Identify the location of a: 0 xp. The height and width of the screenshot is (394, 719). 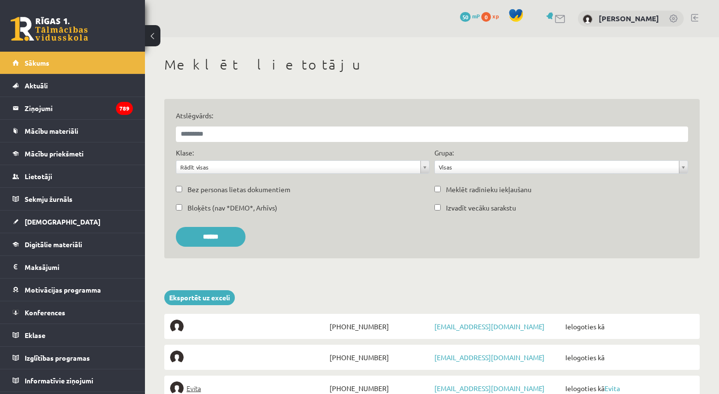
(492, 16).